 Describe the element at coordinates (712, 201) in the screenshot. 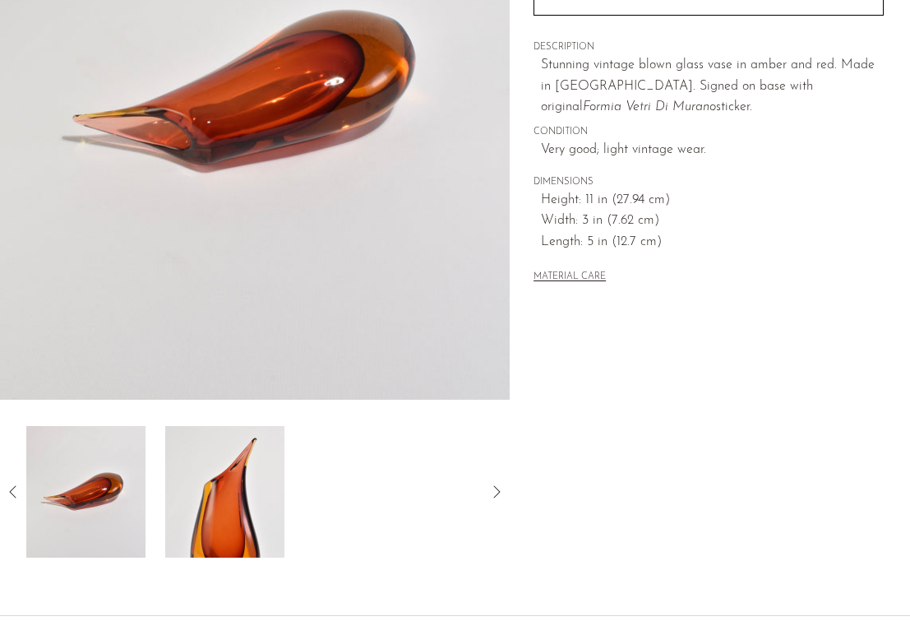

I see `span: Height: 11 in (27.94 cm)` at that location.